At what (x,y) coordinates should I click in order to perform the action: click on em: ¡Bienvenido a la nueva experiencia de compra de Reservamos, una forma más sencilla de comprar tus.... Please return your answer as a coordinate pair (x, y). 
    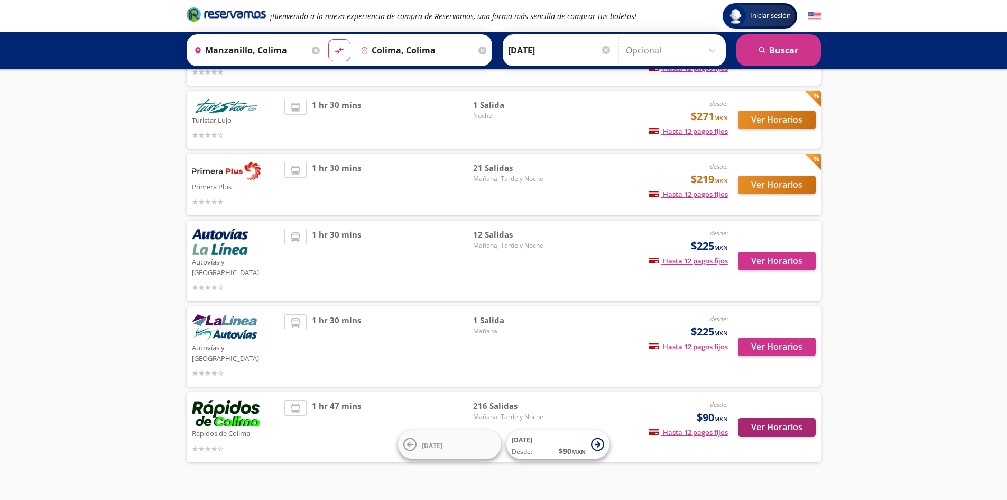
    Looking at the image, I should click on (453, 16).